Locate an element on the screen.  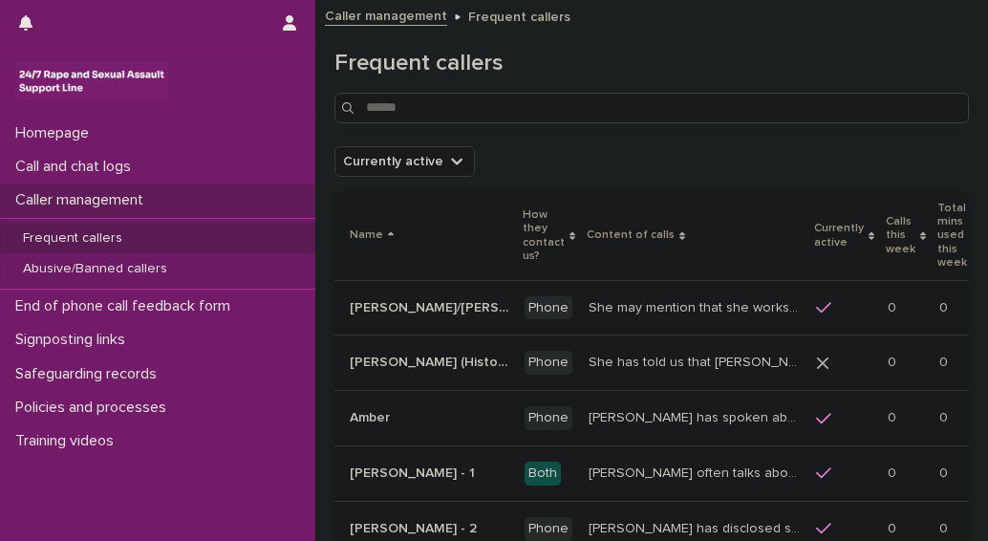
button: Currently active is located at coordinates (404, 161).